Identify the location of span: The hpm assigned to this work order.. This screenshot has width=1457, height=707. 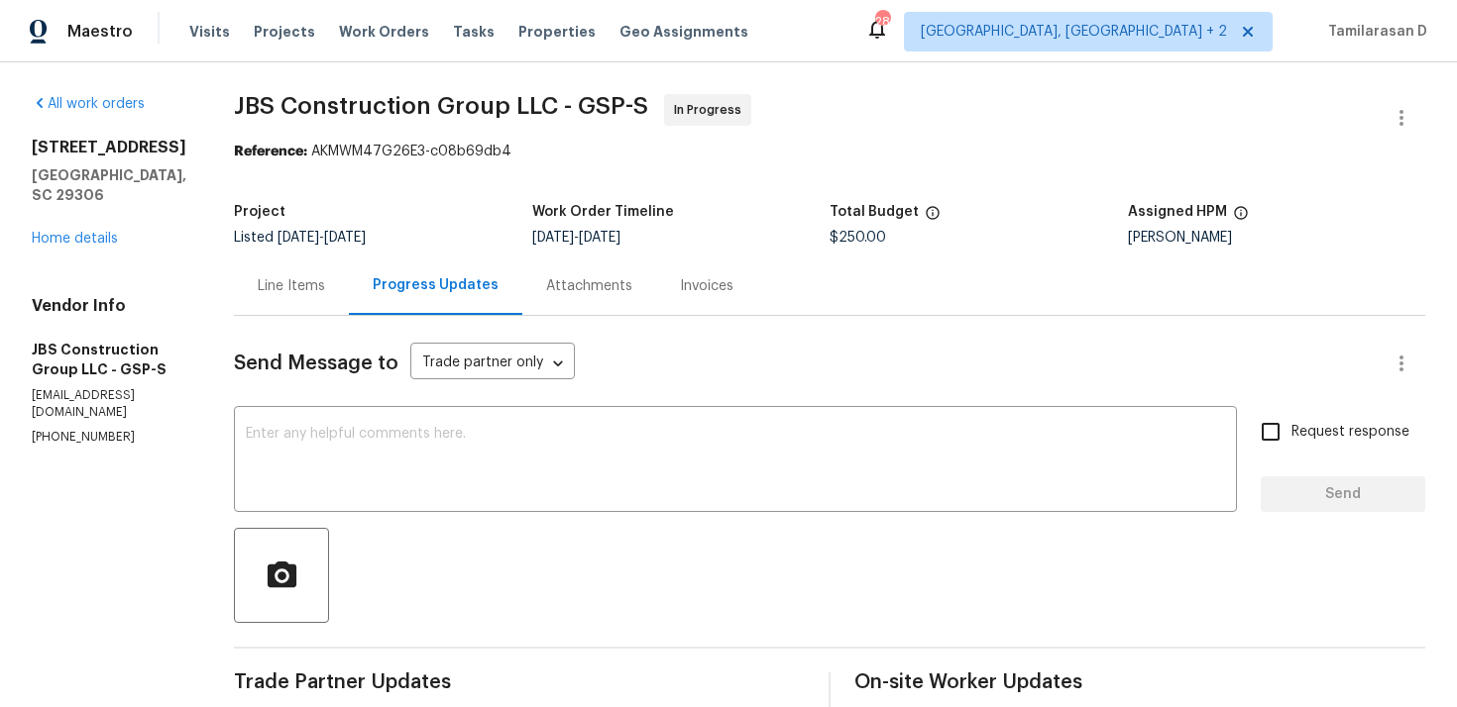
(1241, 218).